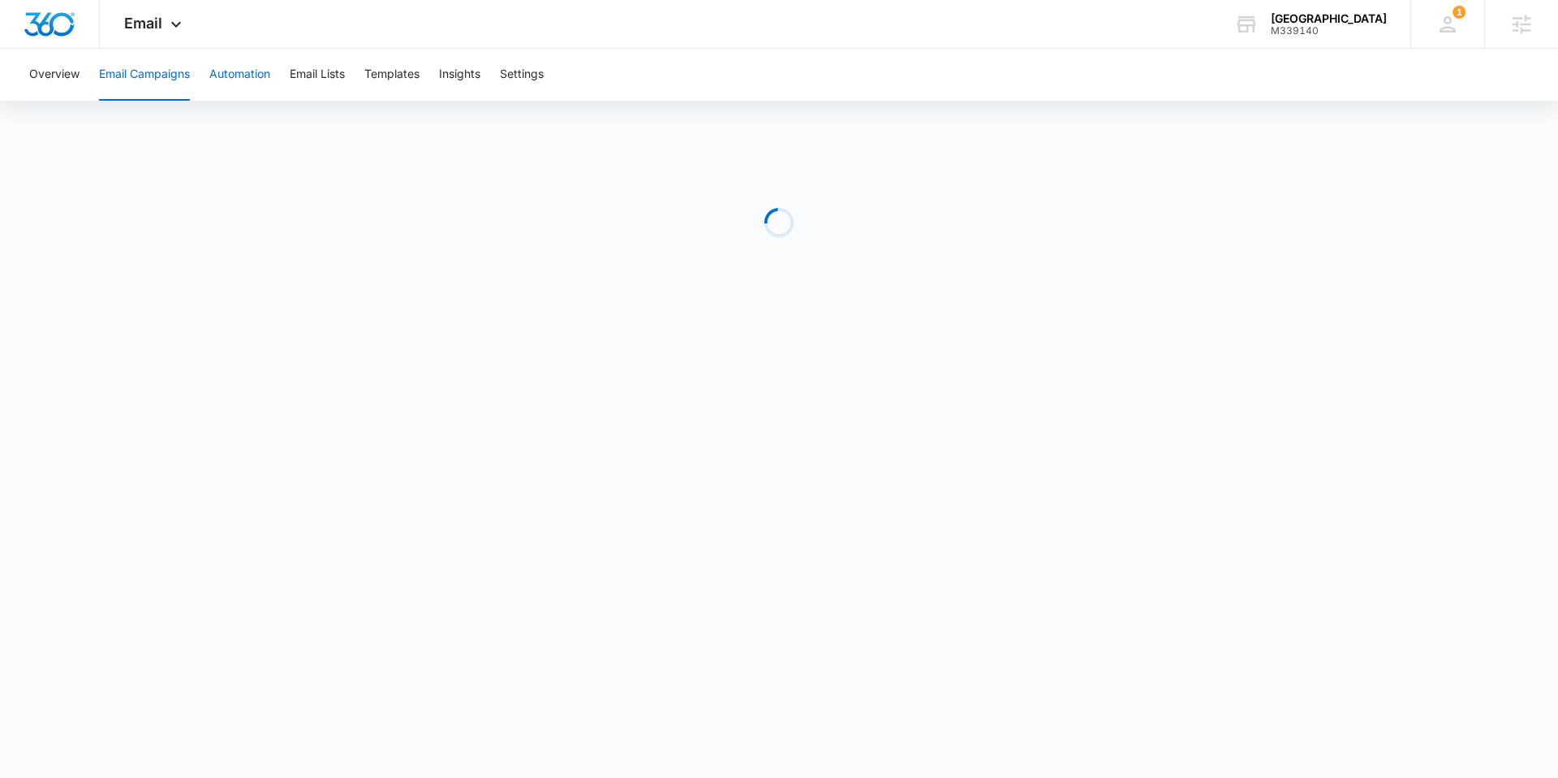 The width and height of the screenshot is (1558, 778). What do you see at coordinates (317, 75) in the screenshot?
I see `button: Email Lists` at bounding box center [317, 75].